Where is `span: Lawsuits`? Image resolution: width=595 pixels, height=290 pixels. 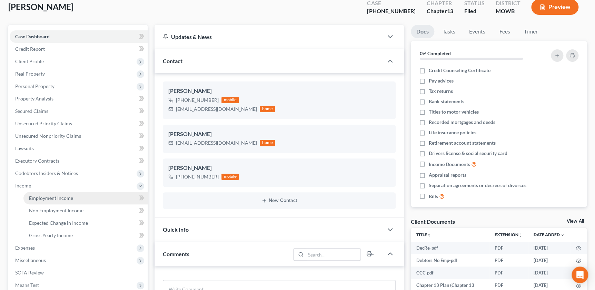 span: Lawsuits is located at coordinates (24, 148).